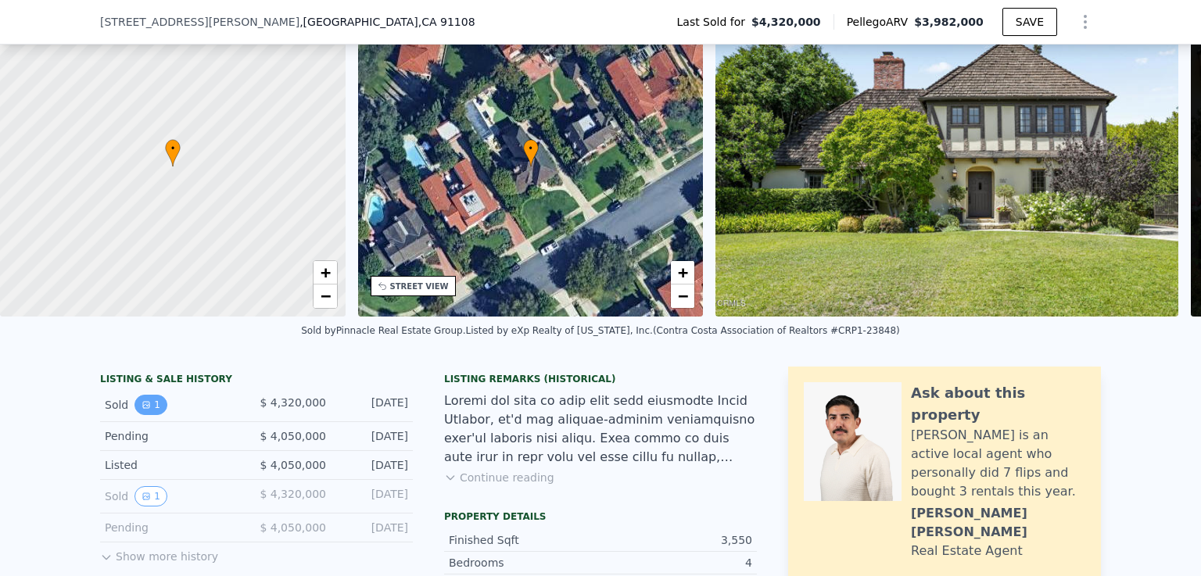 The image size is (1201, 576). What do you see at coordinates (715, 22) in the screenshot?
I see `span: Last Sold for` at bounding box center [715, 22].